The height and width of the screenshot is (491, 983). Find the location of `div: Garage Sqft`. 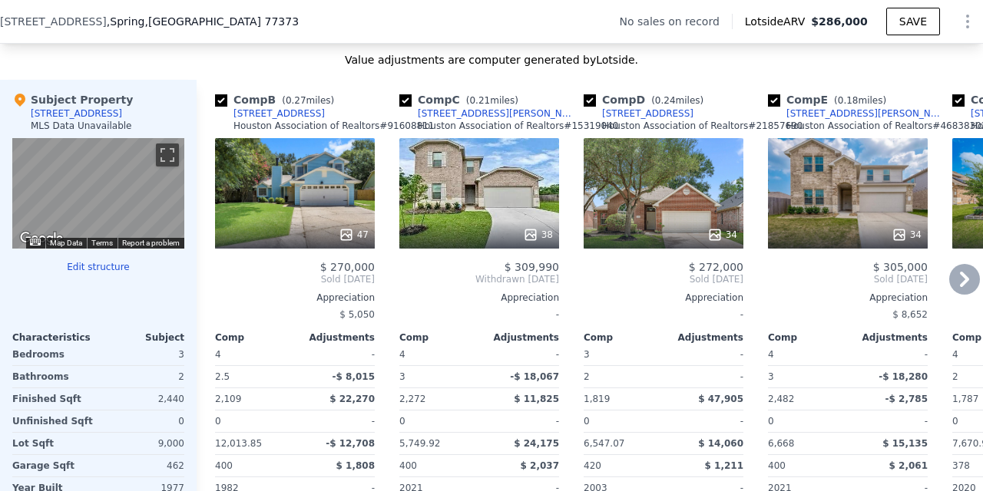

div: Garage Sqft is located at coordinates (54, 466).